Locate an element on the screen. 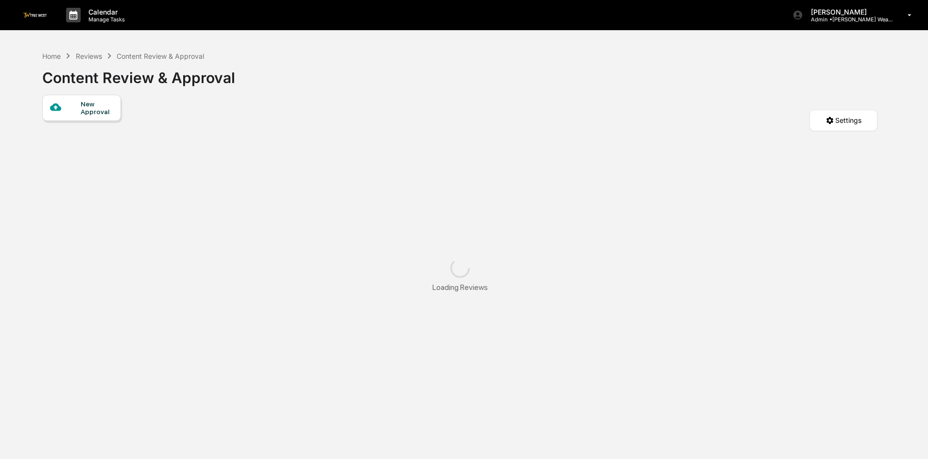 This screenshot has height=459, width=928. div: New Approval is located at coordinates (97, 108).